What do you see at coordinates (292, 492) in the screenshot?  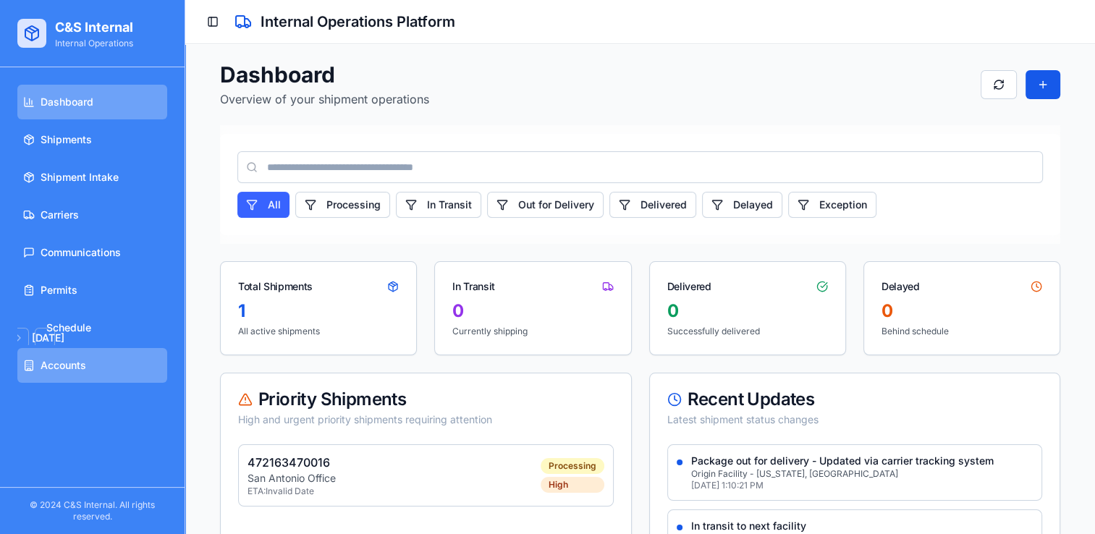 I see `p: ETA: Invalid Date` at bounding box center [292, 492].